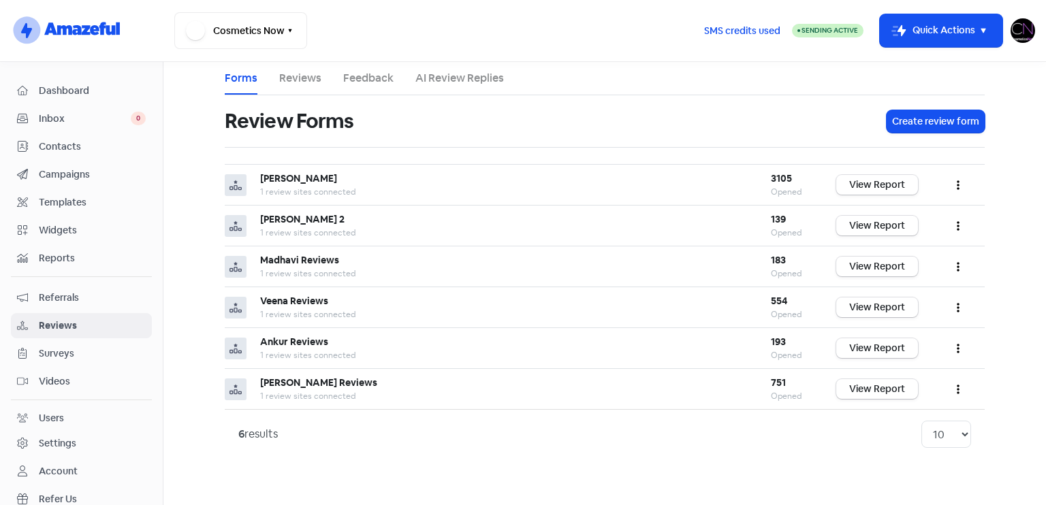  Describe the element at coordinates (778, 383) in the screenshot. I see `b: 751` at that location.